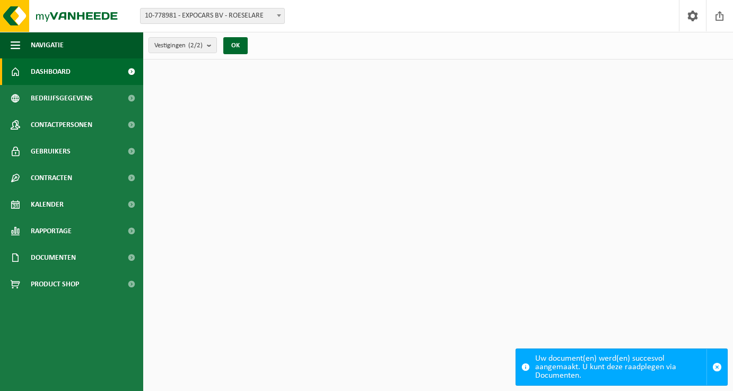  I want to click on span: Bedrijfsgegevens, so click(62, 98).